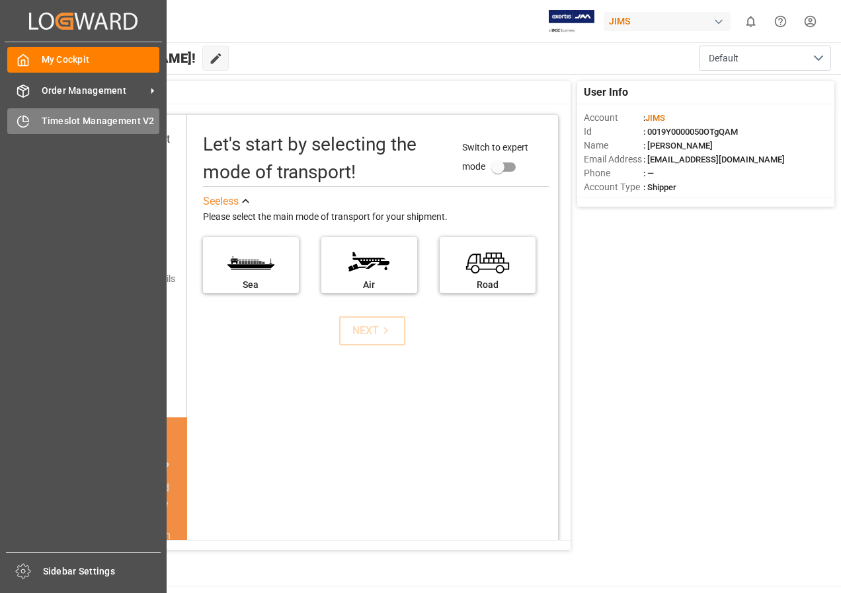 Image resolution: width=841 pixels, height=593 pixels. I want to click on div: Please select the main mode of transport for your shipment., so click(375, 217).